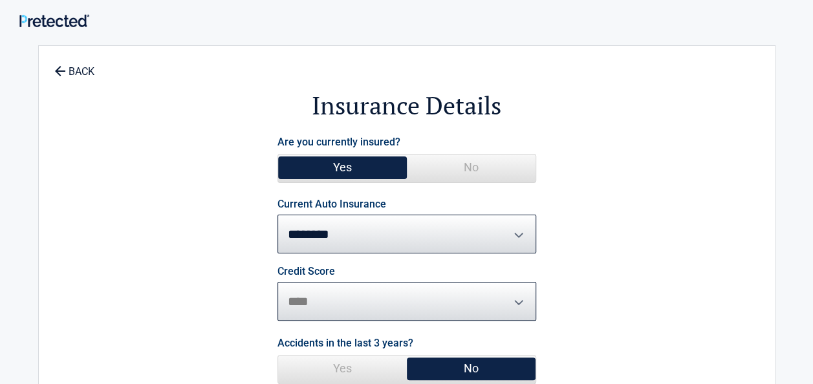 This screenshot has height=384, width=813. Describe the element at coordinates (407, 105) in the screenshot. I see `h2: Insurance Details` at that location.